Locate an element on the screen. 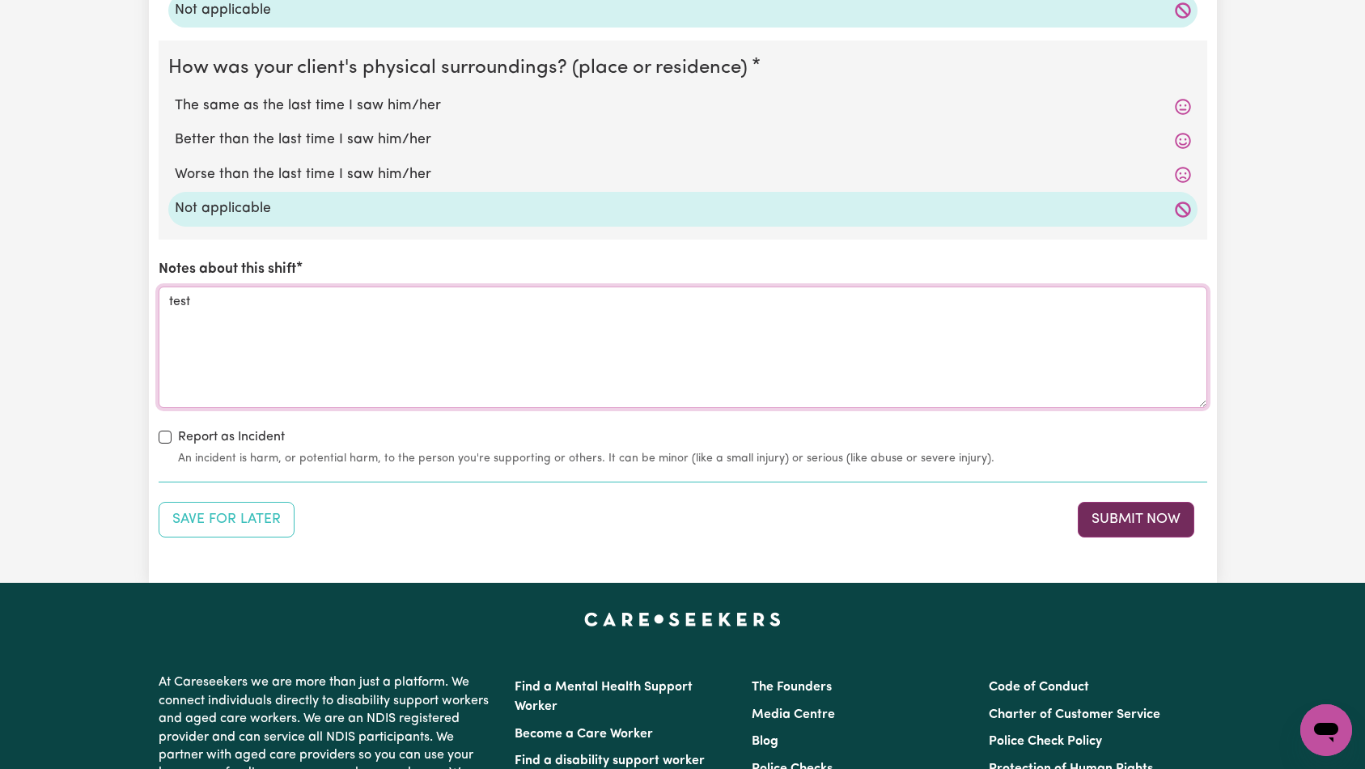  label: The same as the last time I saw him/her is located at coordinates (683, 106).